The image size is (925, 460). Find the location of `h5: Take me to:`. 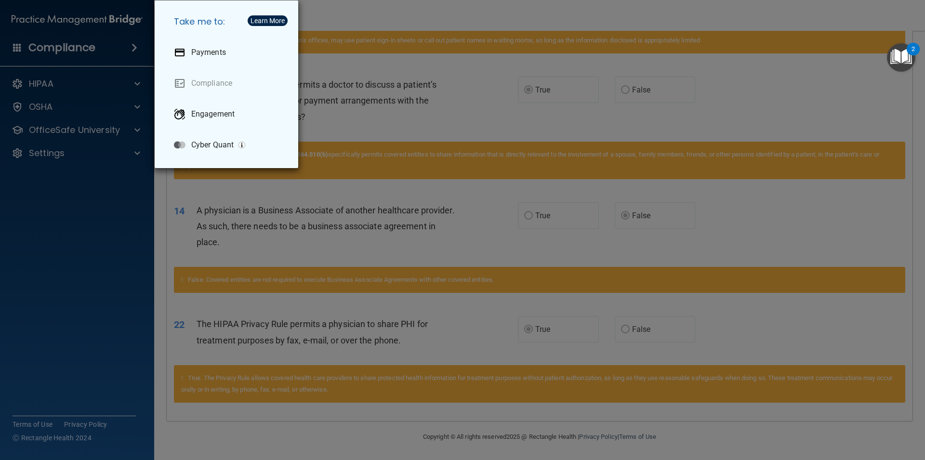

h5: Take me to: is located at coordinates (228, 22).